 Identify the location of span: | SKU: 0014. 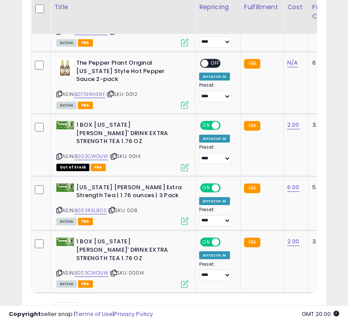
(125, 156).